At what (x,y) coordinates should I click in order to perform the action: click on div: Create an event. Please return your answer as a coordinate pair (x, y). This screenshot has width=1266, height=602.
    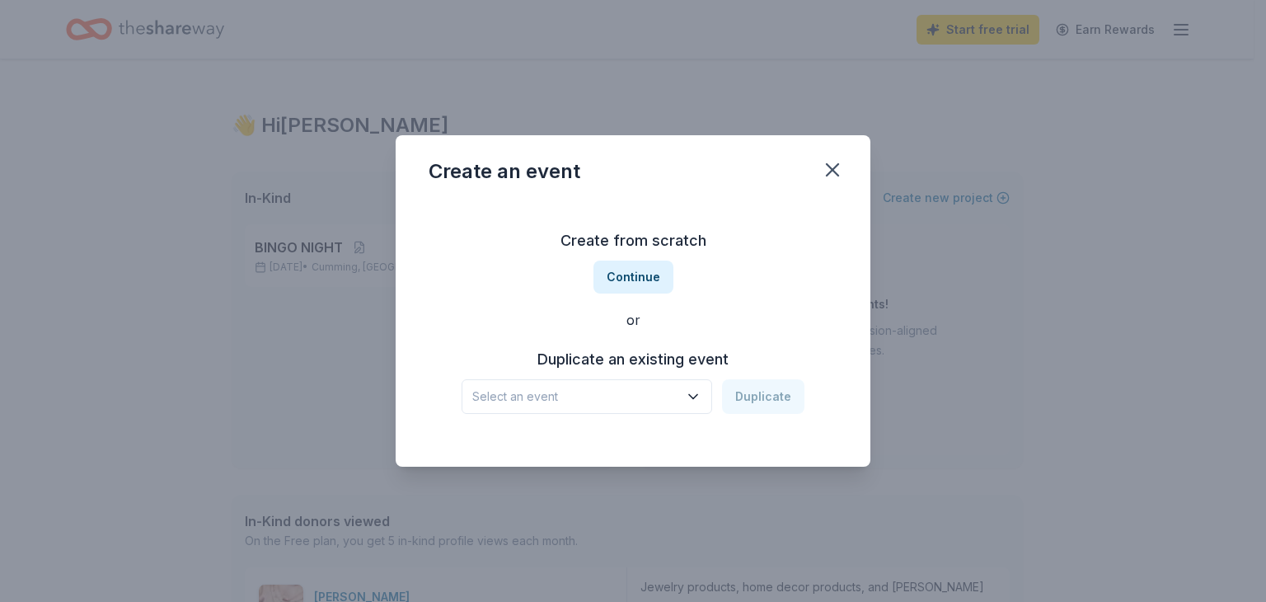
    Looking at the image, I should click on (504, 171).